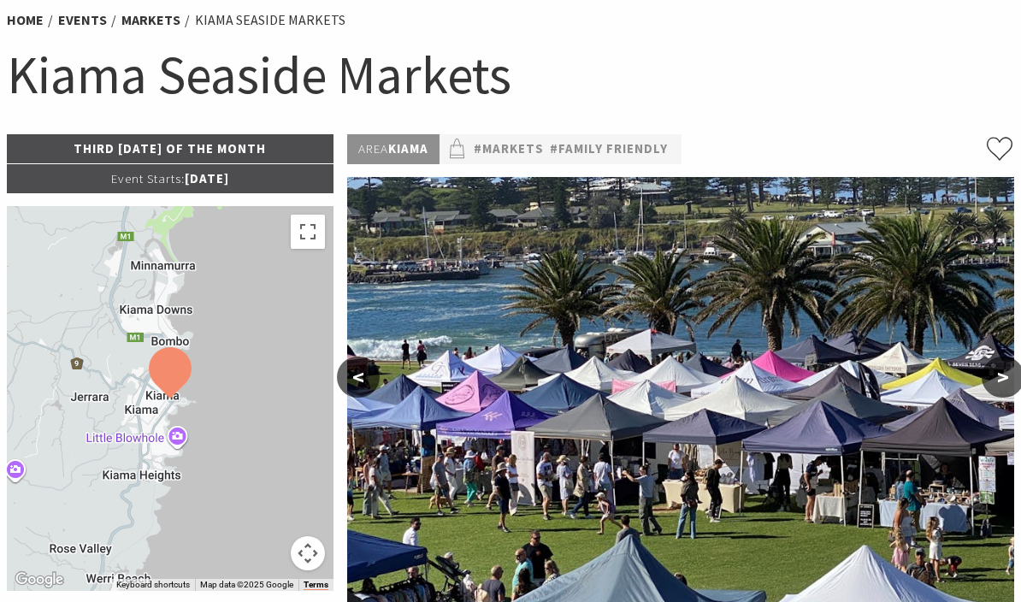 Image resolution: width=1021 pixels, height=602 pixels. I want to click on a: Click to see this area on Google Maps, so click(39, 580).